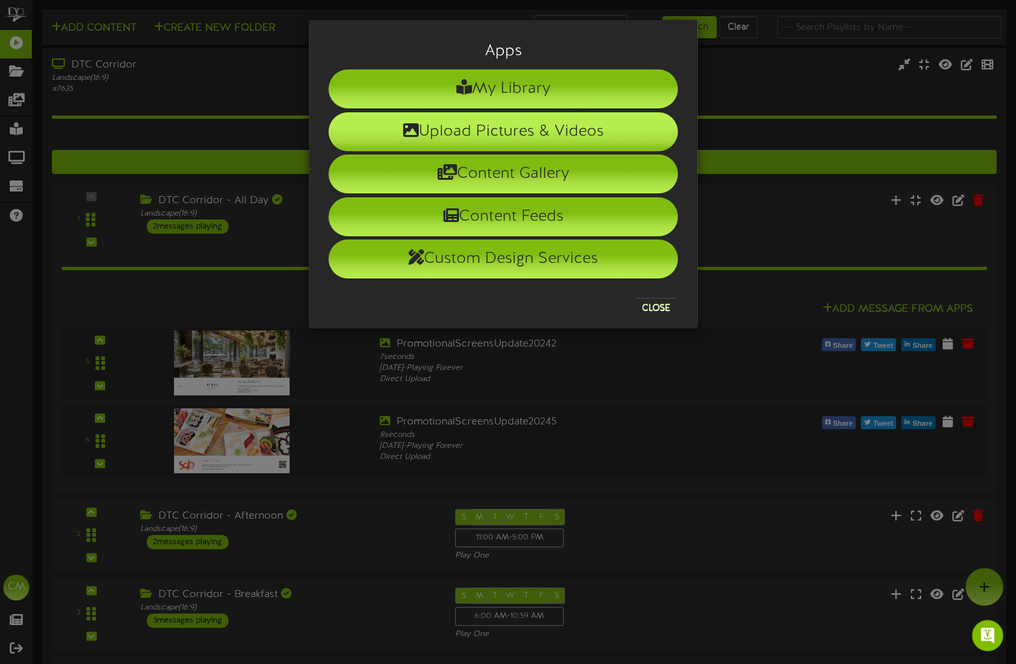 The height and width of the screenshot is (664, 1016). What do you see at coordinates (655, 308) in the screenshot?
I see `button: Close` at bounding box center [655, 308].